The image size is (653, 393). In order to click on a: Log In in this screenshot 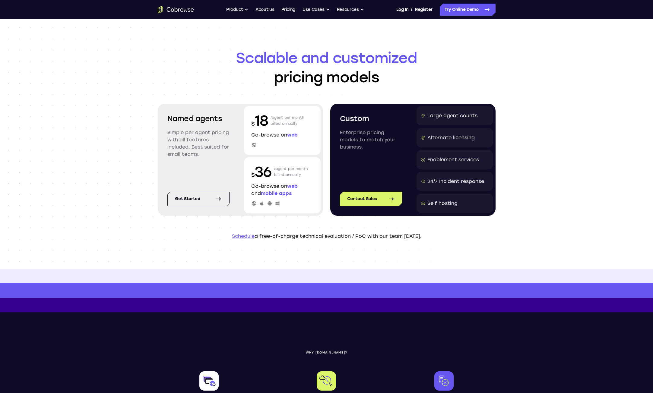, I will do `click(402, 10)`.